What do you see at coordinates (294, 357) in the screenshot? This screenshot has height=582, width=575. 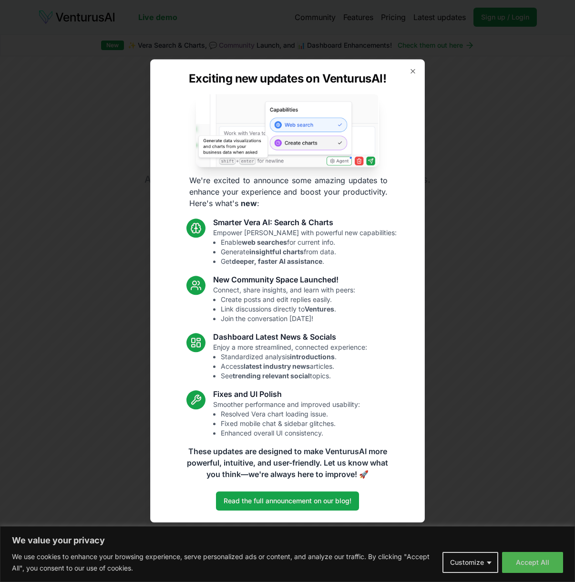 I see `li: Standardized analysis .` at bounding box center [294, 357].